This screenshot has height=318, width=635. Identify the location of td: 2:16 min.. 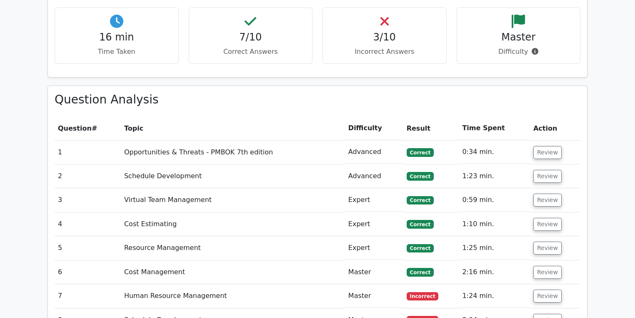
(494, 272).